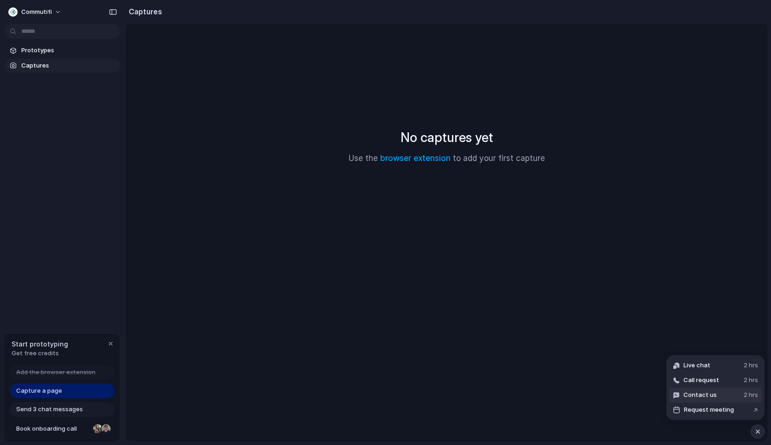 The image size is (771, 445). Describe the element at coordinates (50, 410) in the screenshot. I see `span: Send 3 chat messages` at that location.